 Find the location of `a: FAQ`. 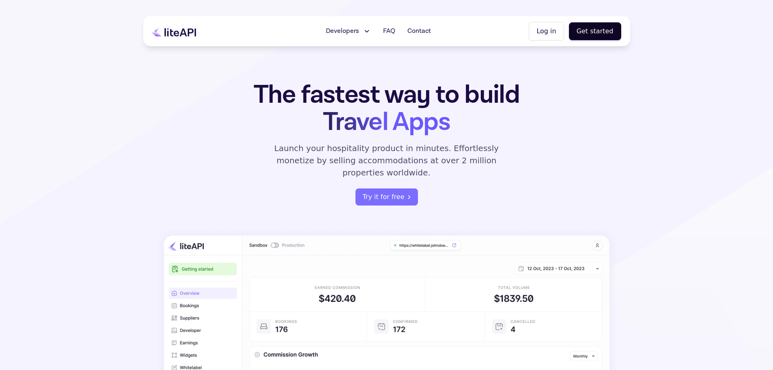

a: FAQ is located at coordinates (389, 31).